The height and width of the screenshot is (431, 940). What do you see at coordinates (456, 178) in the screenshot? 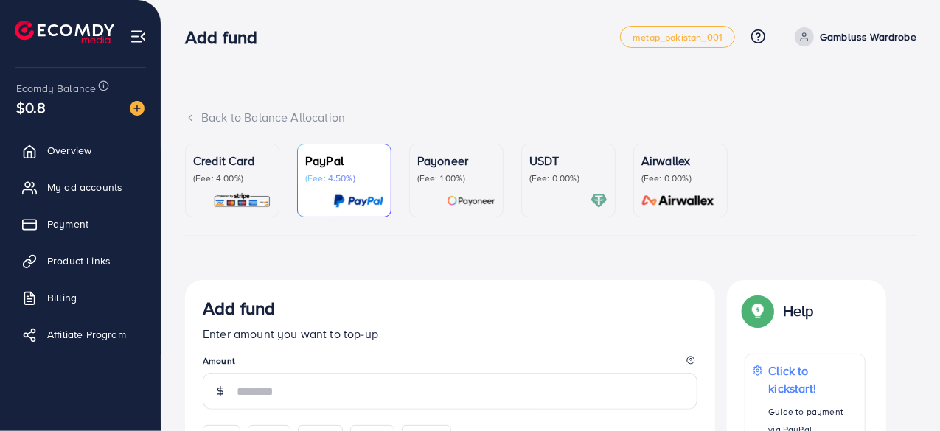
I see `p: (Fee: 1.00%)` at bounding box center [456, 178].